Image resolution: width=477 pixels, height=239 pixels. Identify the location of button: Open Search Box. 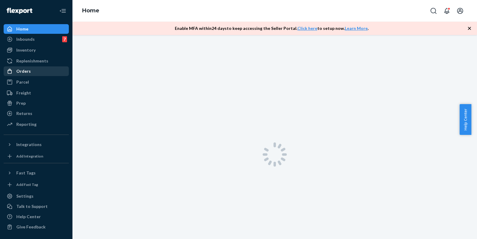
(433, 11).